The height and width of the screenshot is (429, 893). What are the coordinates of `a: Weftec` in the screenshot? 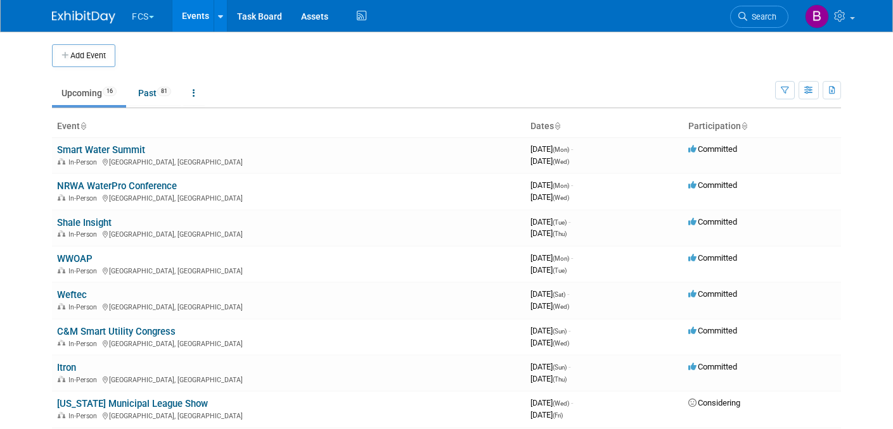 It's located at (72, 295).